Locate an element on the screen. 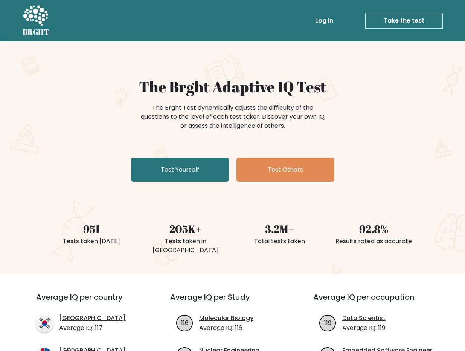  h5: BRGHT is located at coordinates (36, 32).